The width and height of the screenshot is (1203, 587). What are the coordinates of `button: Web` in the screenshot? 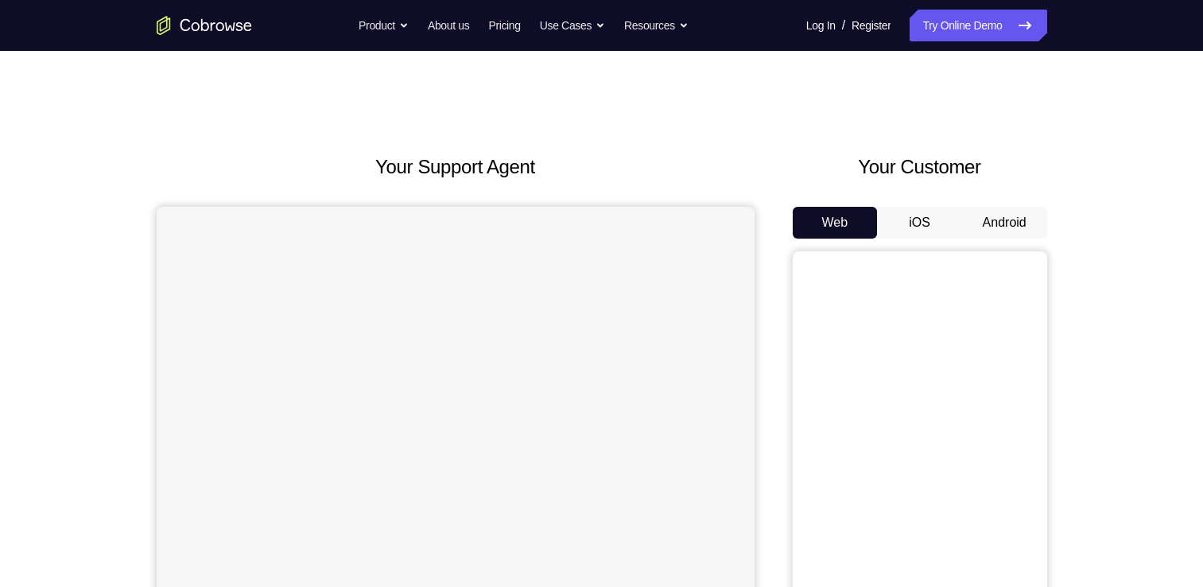 It's located at (835, 223).